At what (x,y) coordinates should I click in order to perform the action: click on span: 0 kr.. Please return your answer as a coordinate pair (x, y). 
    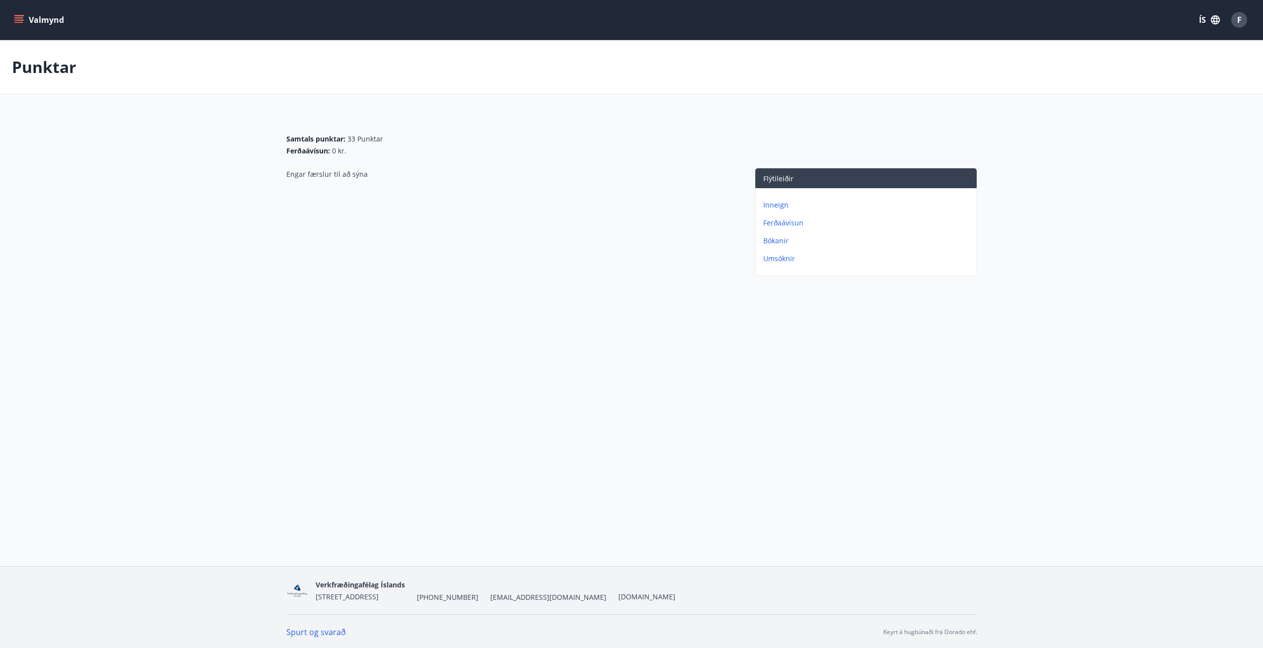
    Looking at the image, I should click on (339, 151).